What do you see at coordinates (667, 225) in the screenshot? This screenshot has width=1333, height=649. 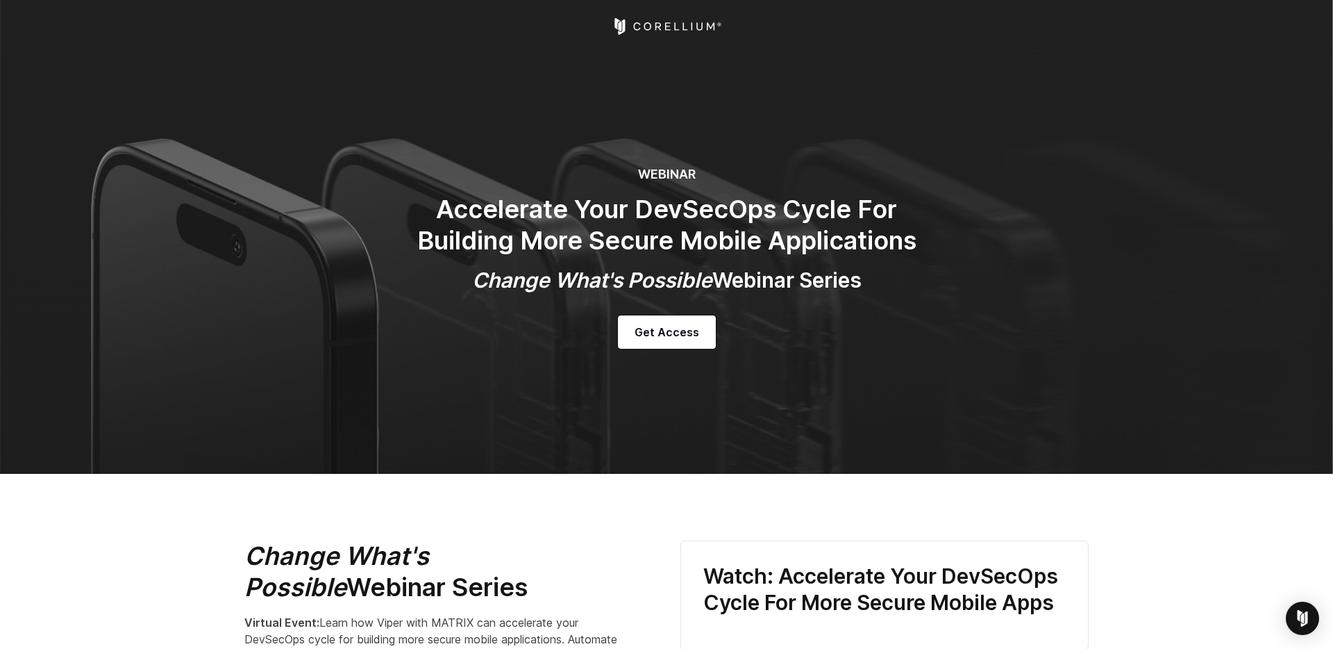 I see `h2: Accelerate Your DevSecOps Cycle For Building More Secure Mobile Applications` at bounding box center [667, 225].